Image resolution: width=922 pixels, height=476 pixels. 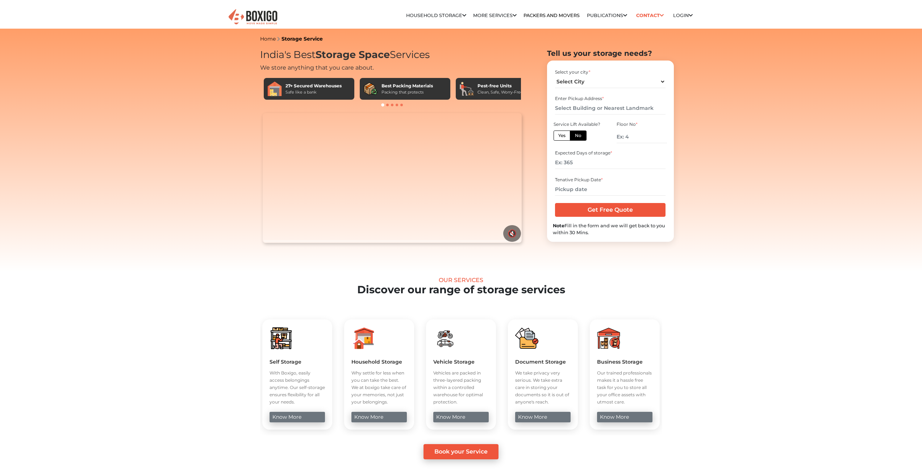 What do you see at coordinates (370, 89) in the screenshot?
I see `img: Best Packing Materials` at bounding box center [370, 89].